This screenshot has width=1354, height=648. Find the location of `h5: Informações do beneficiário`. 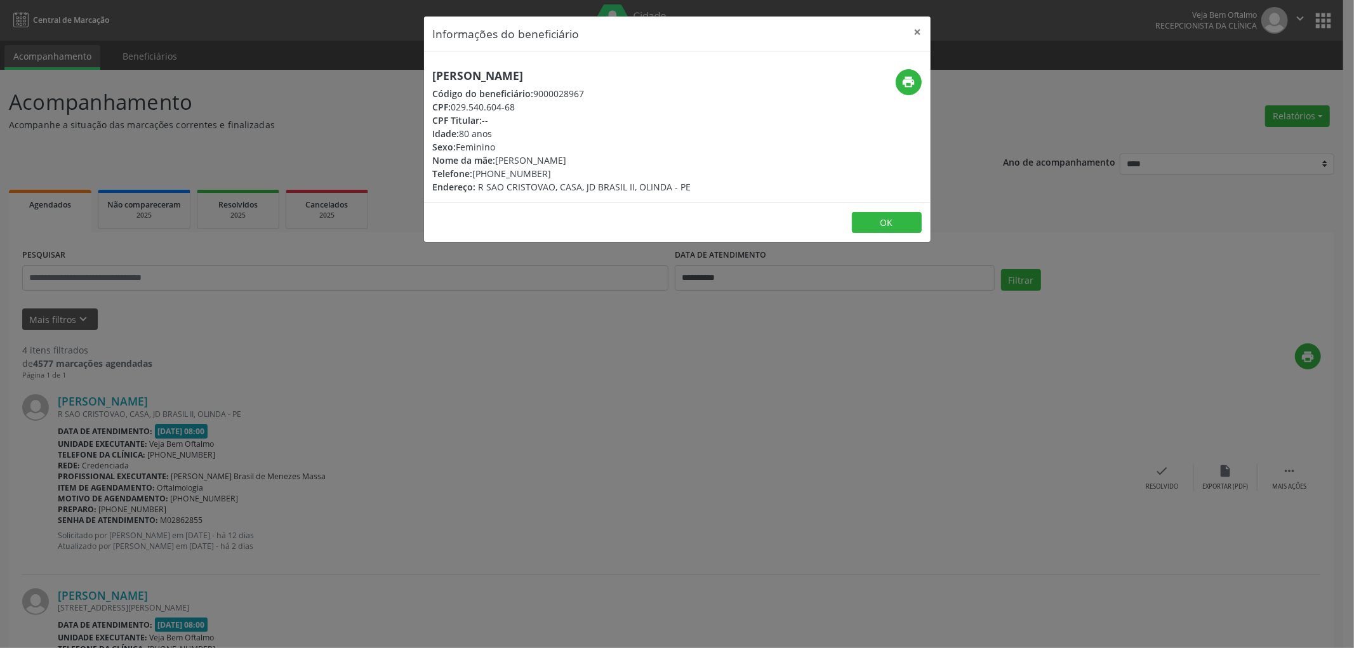

h5: Informações do beneficiário is located at coordinates (506, 34).